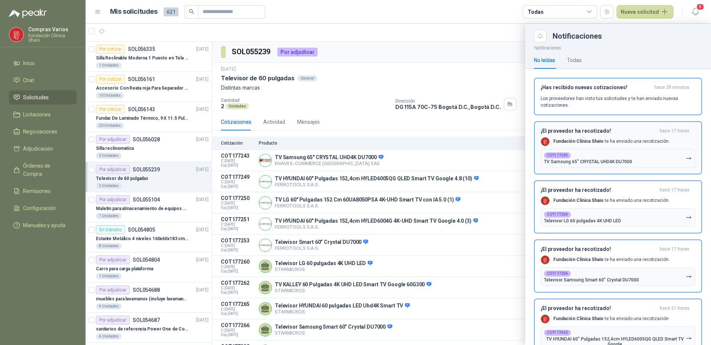  Describe the element at coordinates (582, 221) in the screenshot. I see `p: Televisor LG 60 pulgadas 4K UHD LED` at that location.